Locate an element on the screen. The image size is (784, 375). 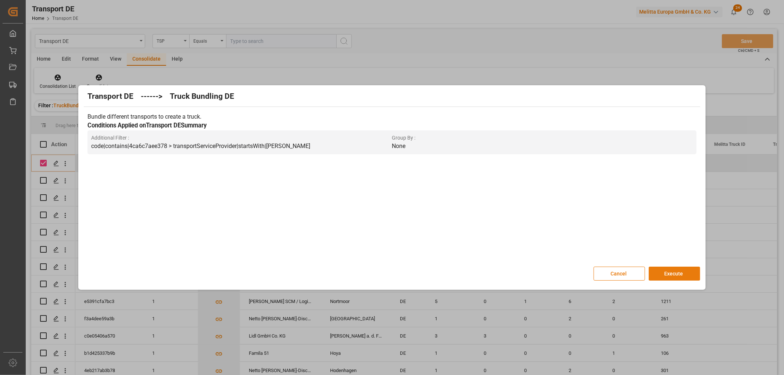
button: Cancel is located at coordinates (619, 274).